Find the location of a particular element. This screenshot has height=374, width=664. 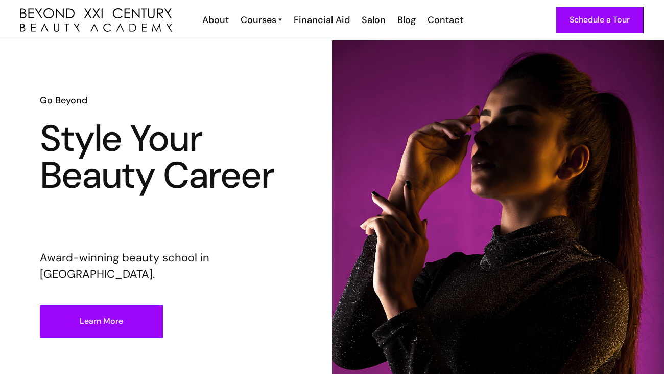

a: About is located at coordinates (215, 20).